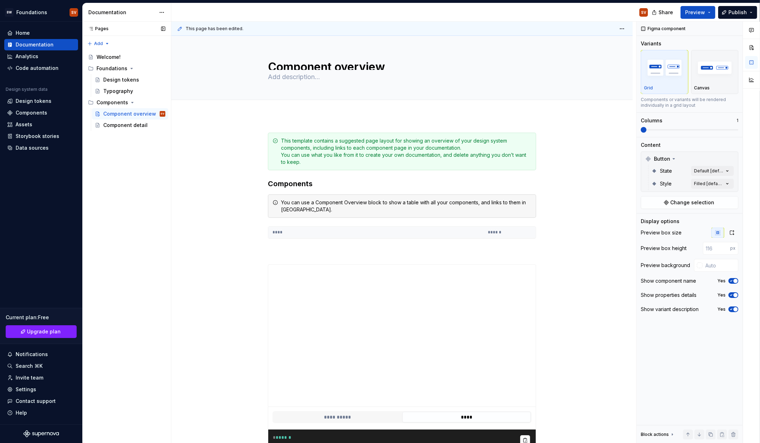 The height and width of the screenshot is (443, 760). Describe the element at coordinates (26, 389) in the screenshot. I see `div: Settings` at that location.